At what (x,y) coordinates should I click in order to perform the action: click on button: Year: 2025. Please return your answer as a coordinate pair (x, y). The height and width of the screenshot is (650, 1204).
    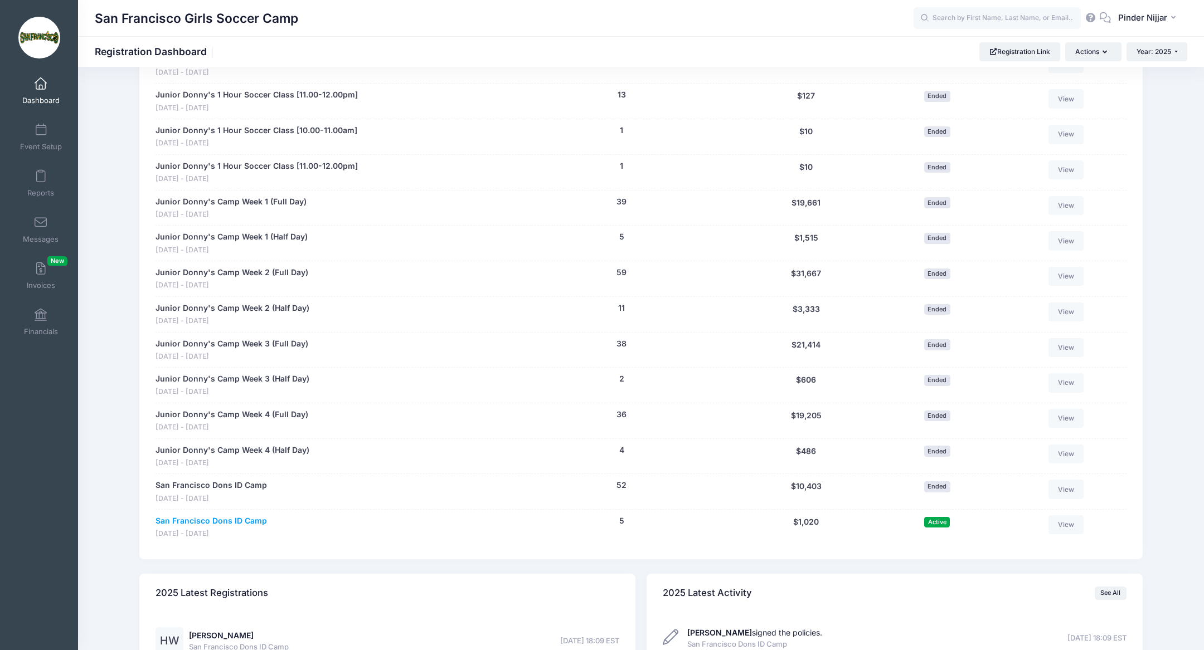
    Looking at the image, I should click on (1156, 52).